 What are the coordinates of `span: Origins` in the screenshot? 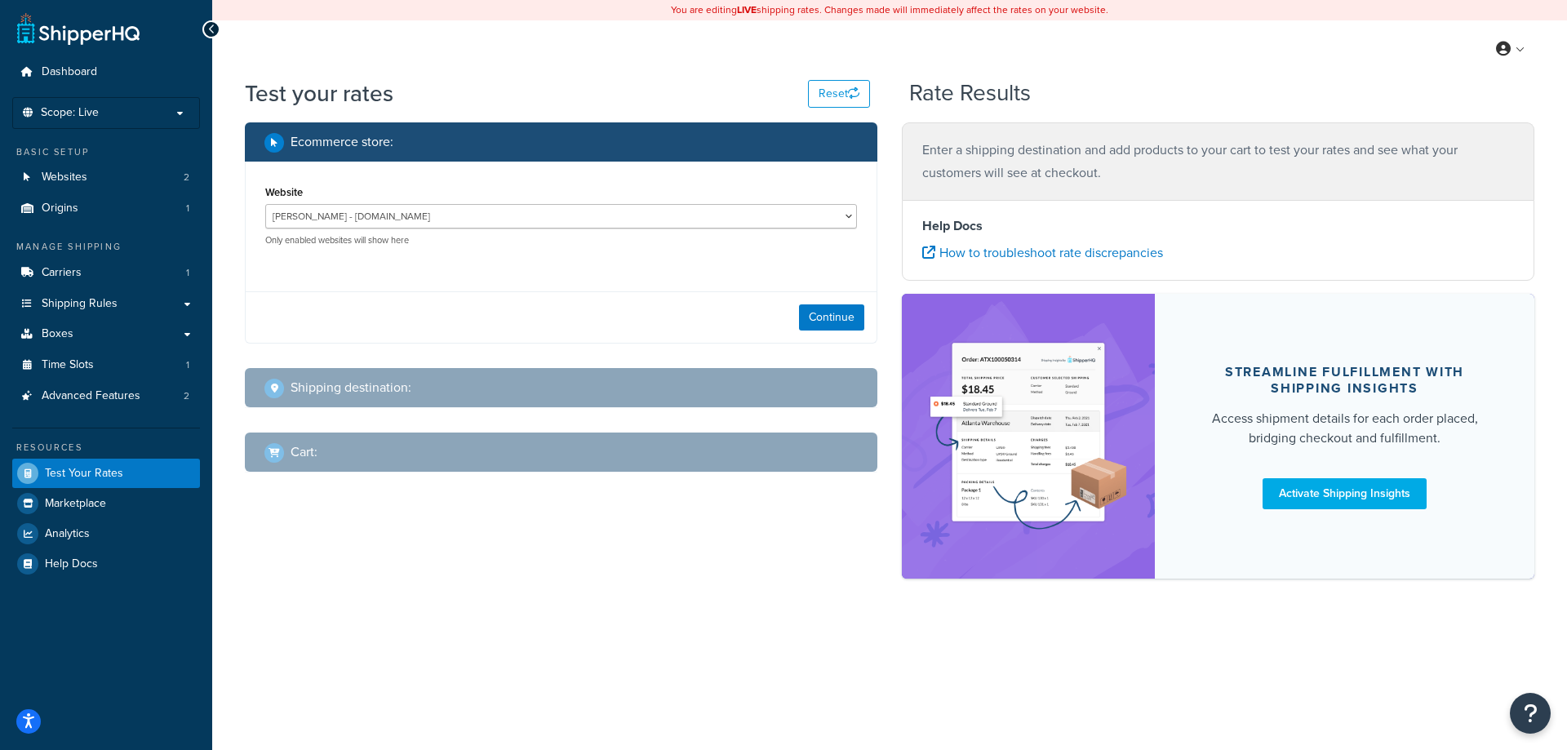 It's located at (60, 208).